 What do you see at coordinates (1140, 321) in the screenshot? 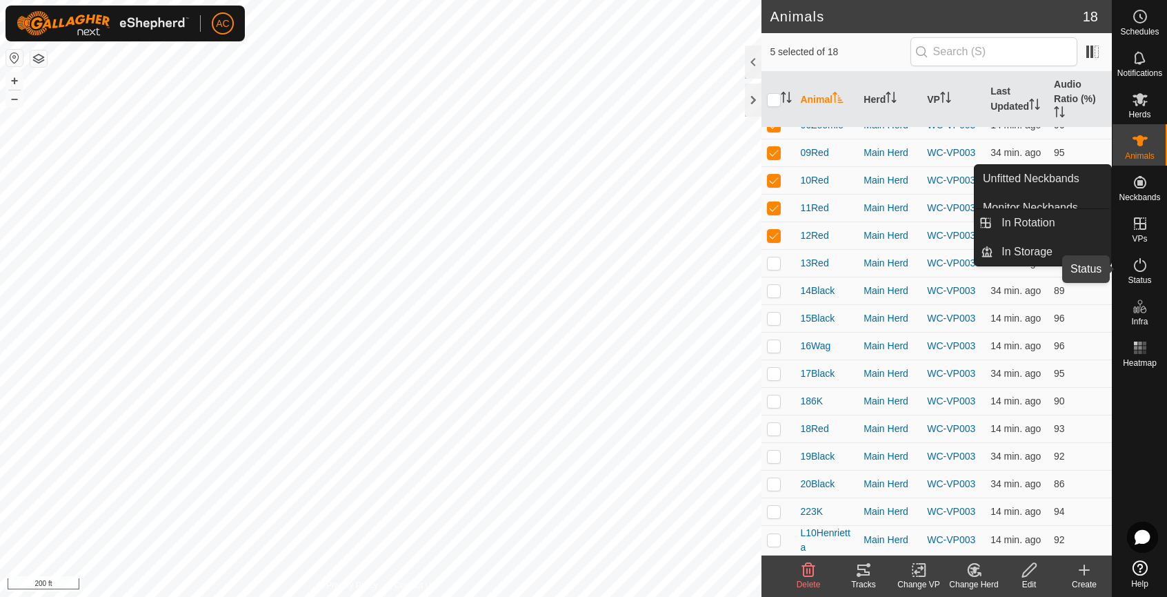
I see `span: Infra` at bounding box center [1140, 321].